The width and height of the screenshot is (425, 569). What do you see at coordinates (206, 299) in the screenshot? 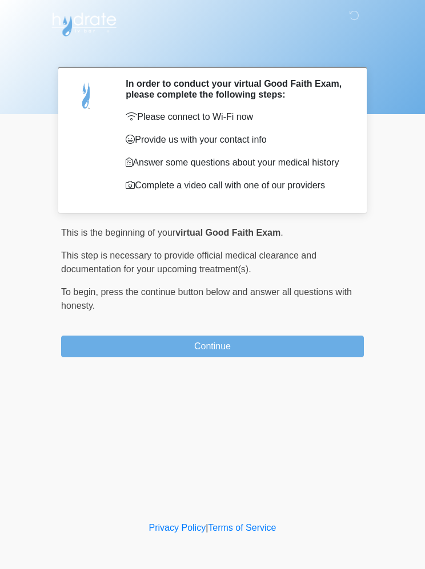
I see `span: press the continue button below and answer all questions with honesty.` at bounding box center [206, 299].